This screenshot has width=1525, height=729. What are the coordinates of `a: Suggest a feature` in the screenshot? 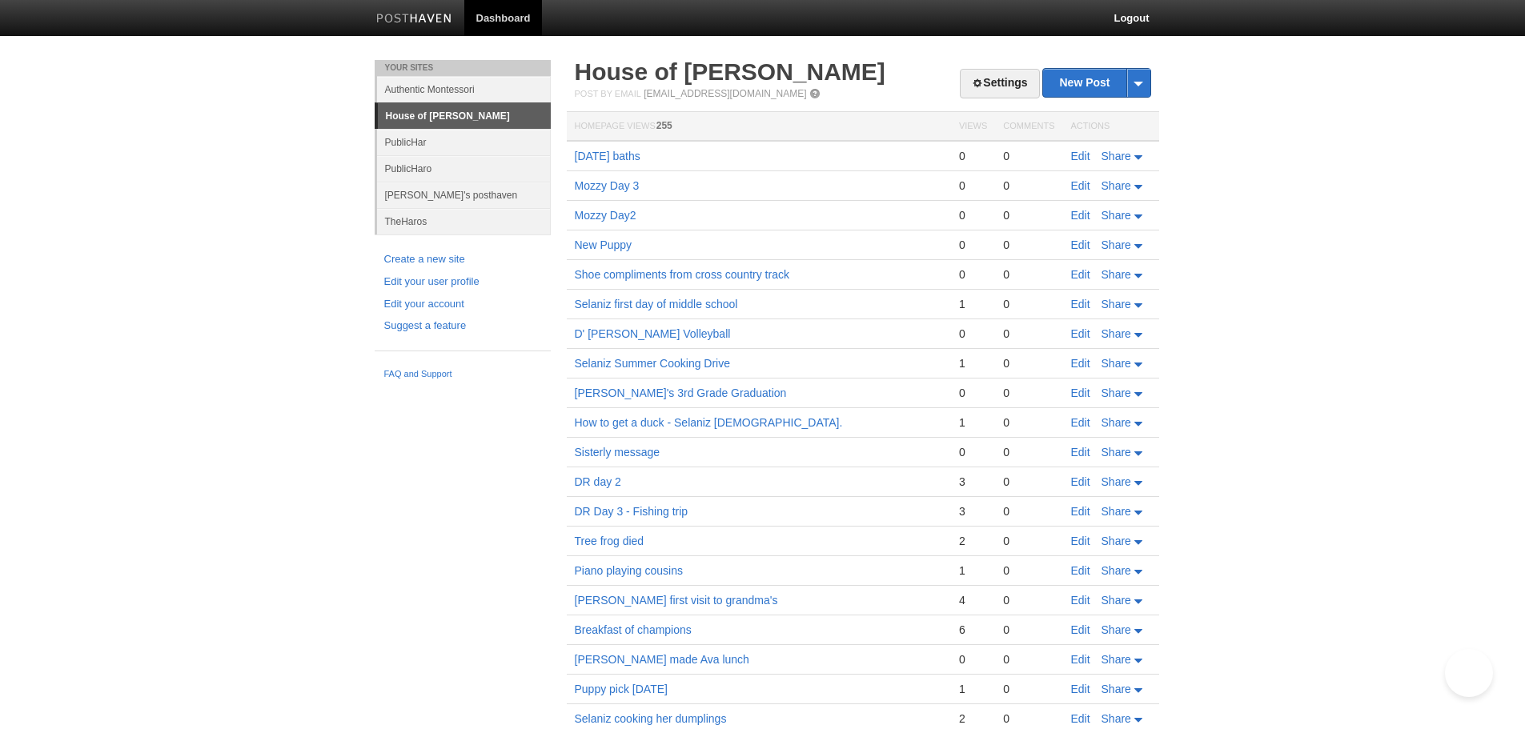 It's located at (463, 326).